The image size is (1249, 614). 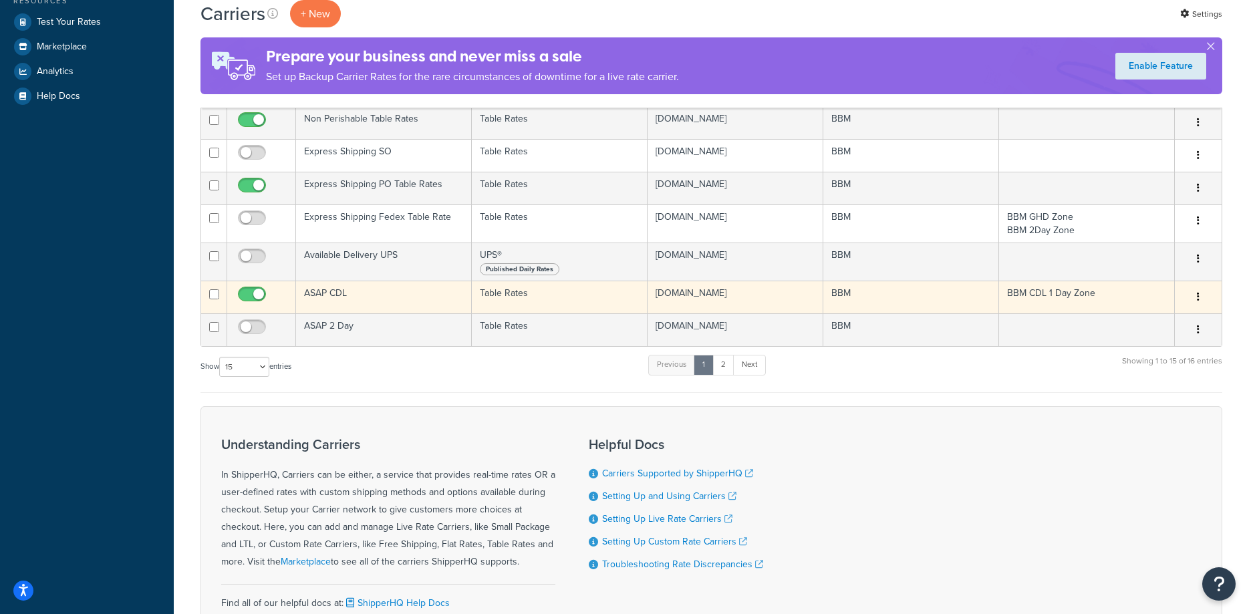 I want to click on td: ASAP CDL, so click(x=384, y=297).